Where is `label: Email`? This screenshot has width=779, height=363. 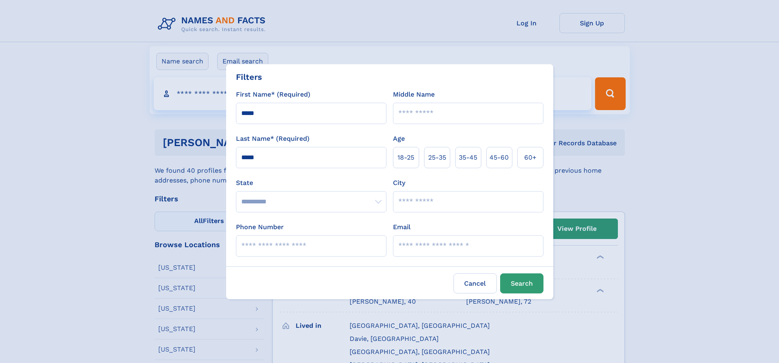 label: Email is located at coordinates (402, 227).